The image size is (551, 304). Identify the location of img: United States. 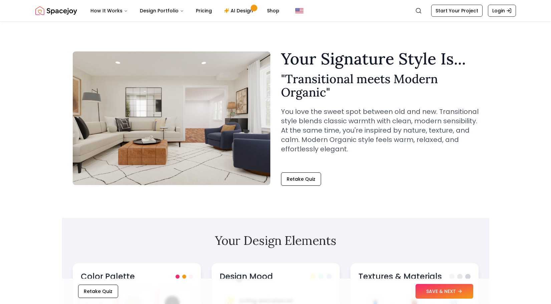
(299, 11).